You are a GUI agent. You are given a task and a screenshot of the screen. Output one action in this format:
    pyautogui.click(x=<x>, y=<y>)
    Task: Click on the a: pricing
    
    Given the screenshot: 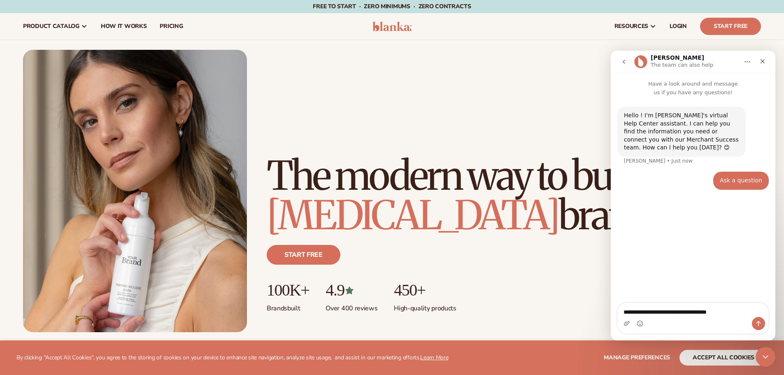 What is the action you would take?
    pyautogui.click(x=171, y=26)
    